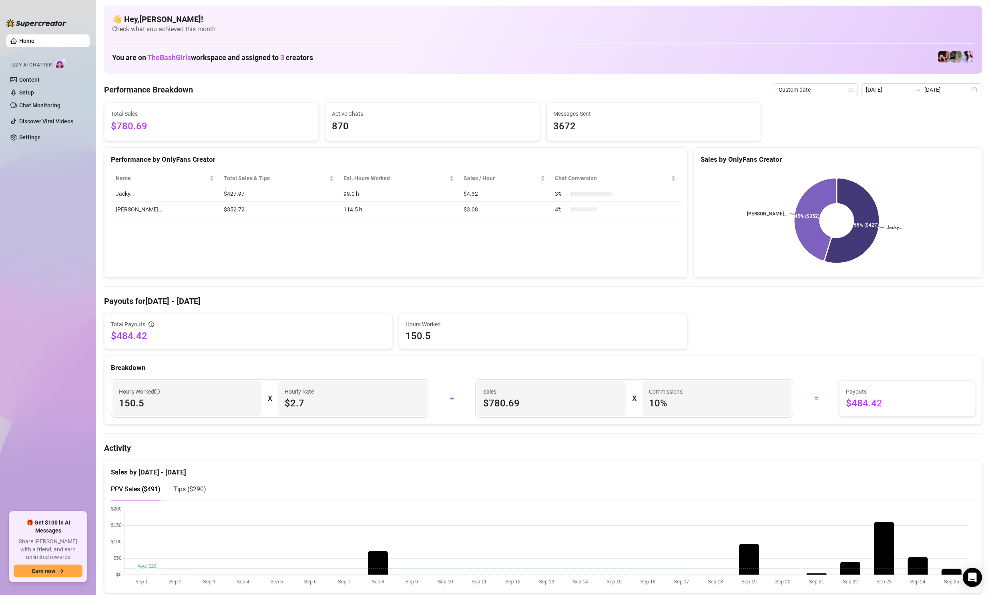 This screenshot has width=990, height=595. Describe the element at coordinates (396, 159) in the screenshot. I see `div: Performance by OnlyFans Creator` at that location.